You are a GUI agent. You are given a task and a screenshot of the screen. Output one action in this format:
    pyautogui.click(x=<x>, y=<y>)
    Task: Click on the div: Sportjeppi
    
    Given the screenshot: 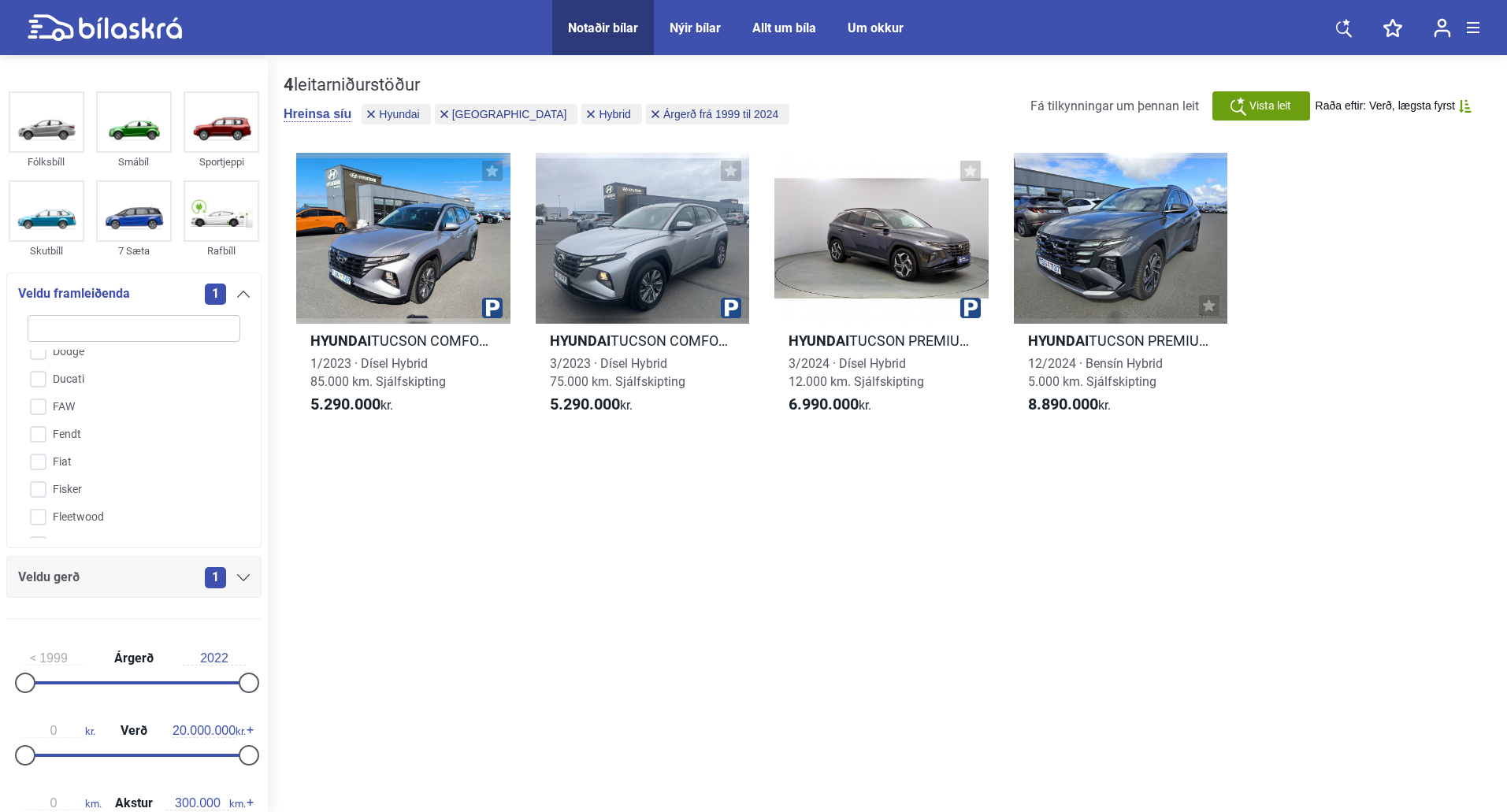 What is the action you would take?
    pyautogui.click(x=221, y=161)
    